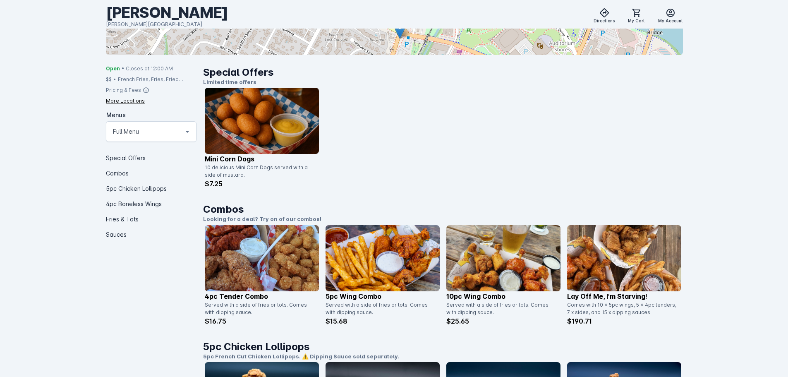 The image size is (788, 377). I want to click on span: Open, so click(113, 69).